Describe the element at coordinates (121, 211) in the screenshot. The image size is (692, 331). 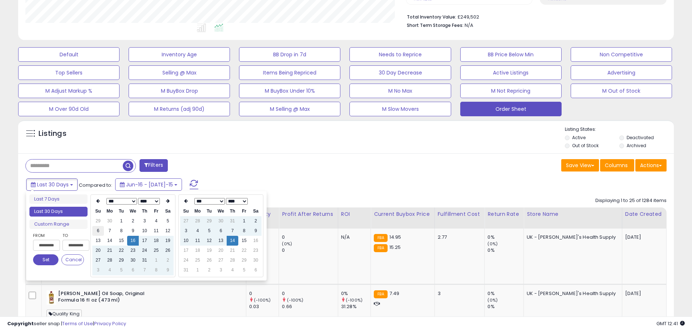
I see `th: Tu` at that location.